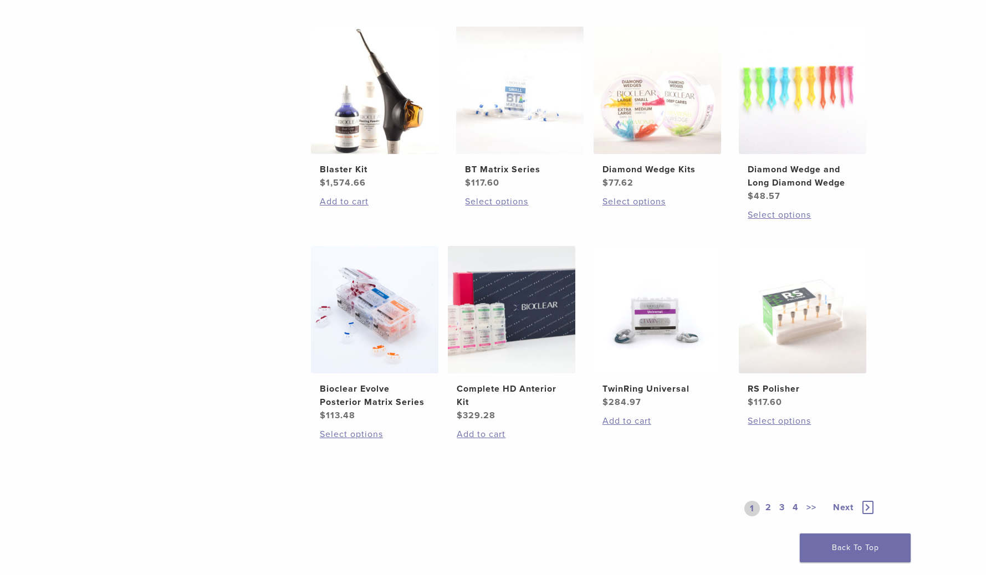 This screenshot has height=575, width=986. What do you see at coordinates (375, 202) in the screenshot?
I see `a: Add to cart: “Blaster Kit”` at bounding box center [375, 202].